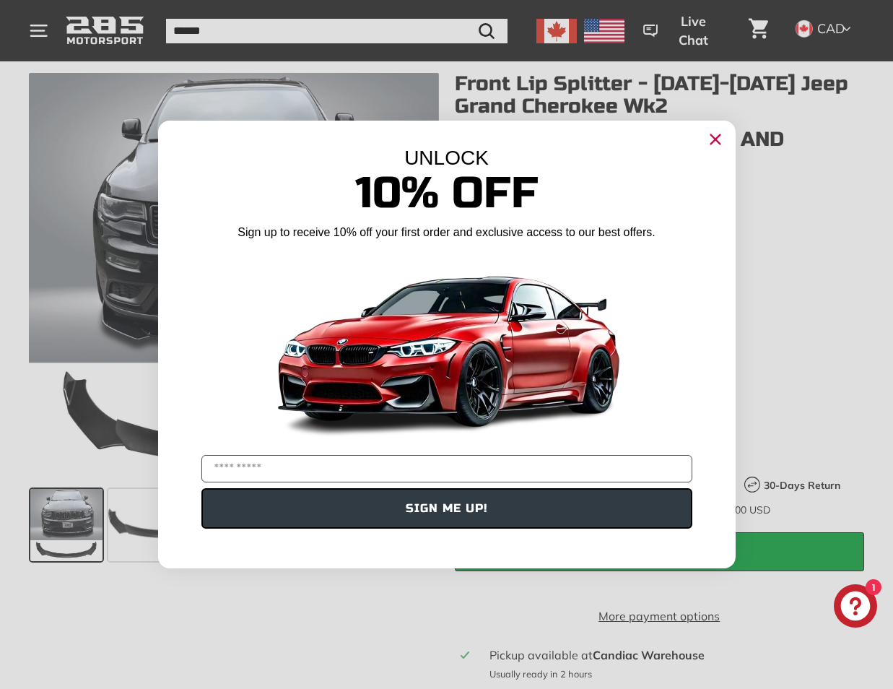  Describe the element at coordinates (447, 347) in the screenshot. I see `img: Banner showing BMW 4 Series Body kit` at that location.